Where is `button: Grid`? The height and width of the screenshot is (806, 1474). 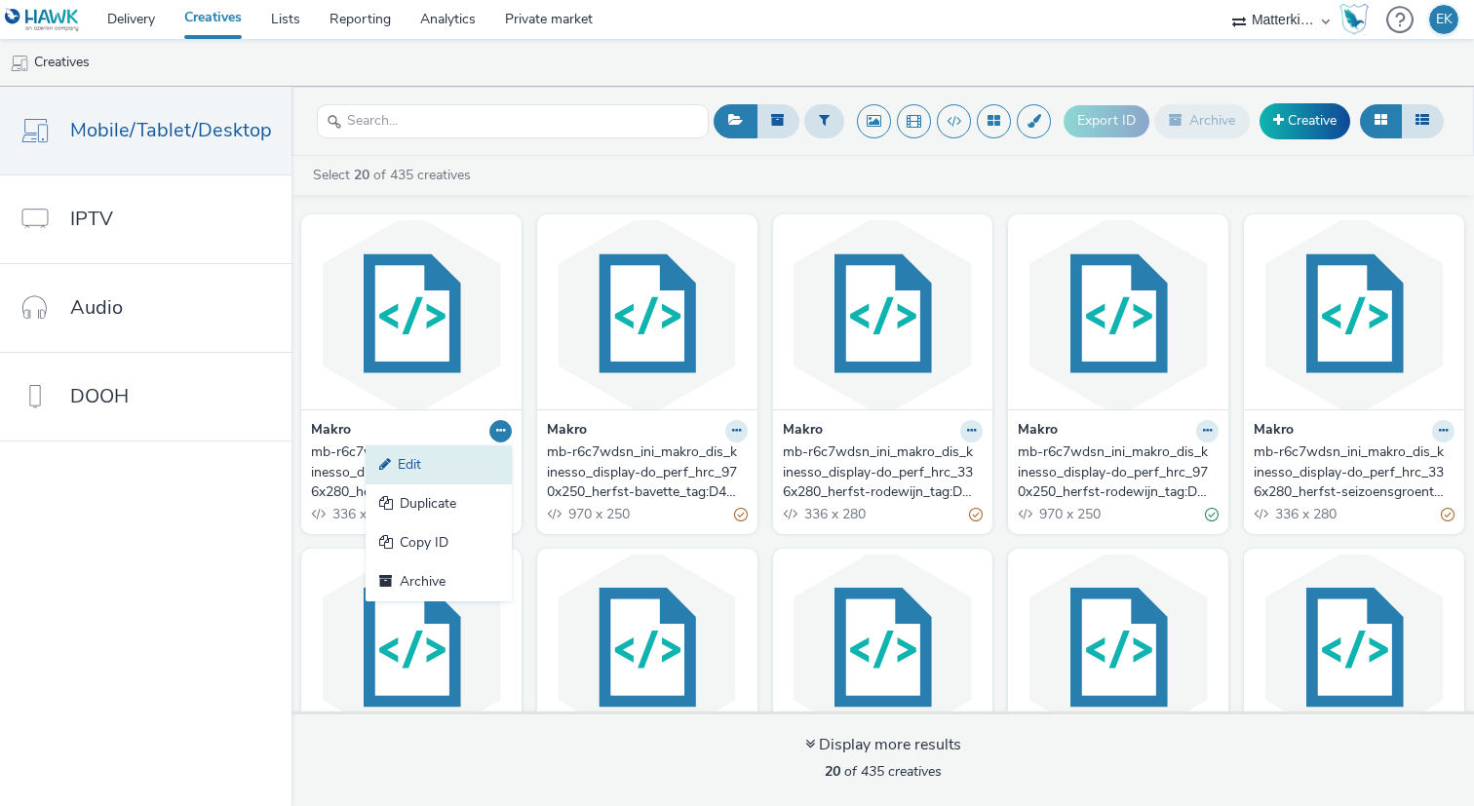 button: Grid is located at coordinates (1380, 121).